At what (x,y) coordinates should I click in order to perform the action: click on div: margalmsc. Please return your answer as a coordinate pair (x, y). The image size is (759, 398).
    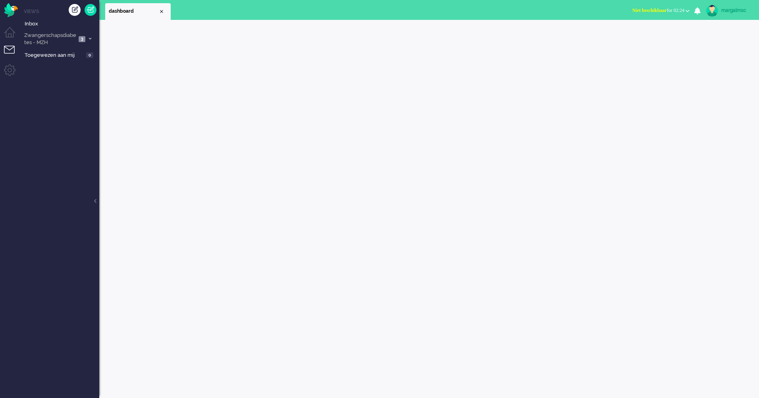
    Looking at the image, I should click on (736, 10).